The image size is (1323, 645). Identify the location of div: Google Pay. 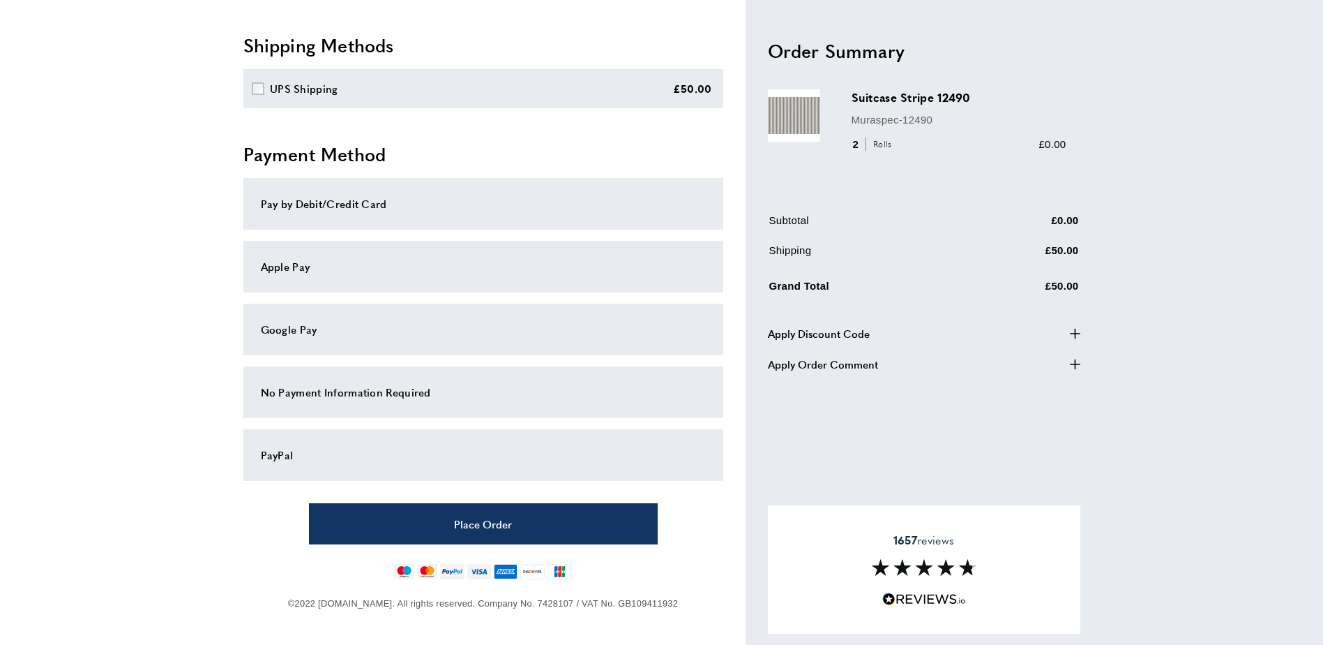
(483, 329).